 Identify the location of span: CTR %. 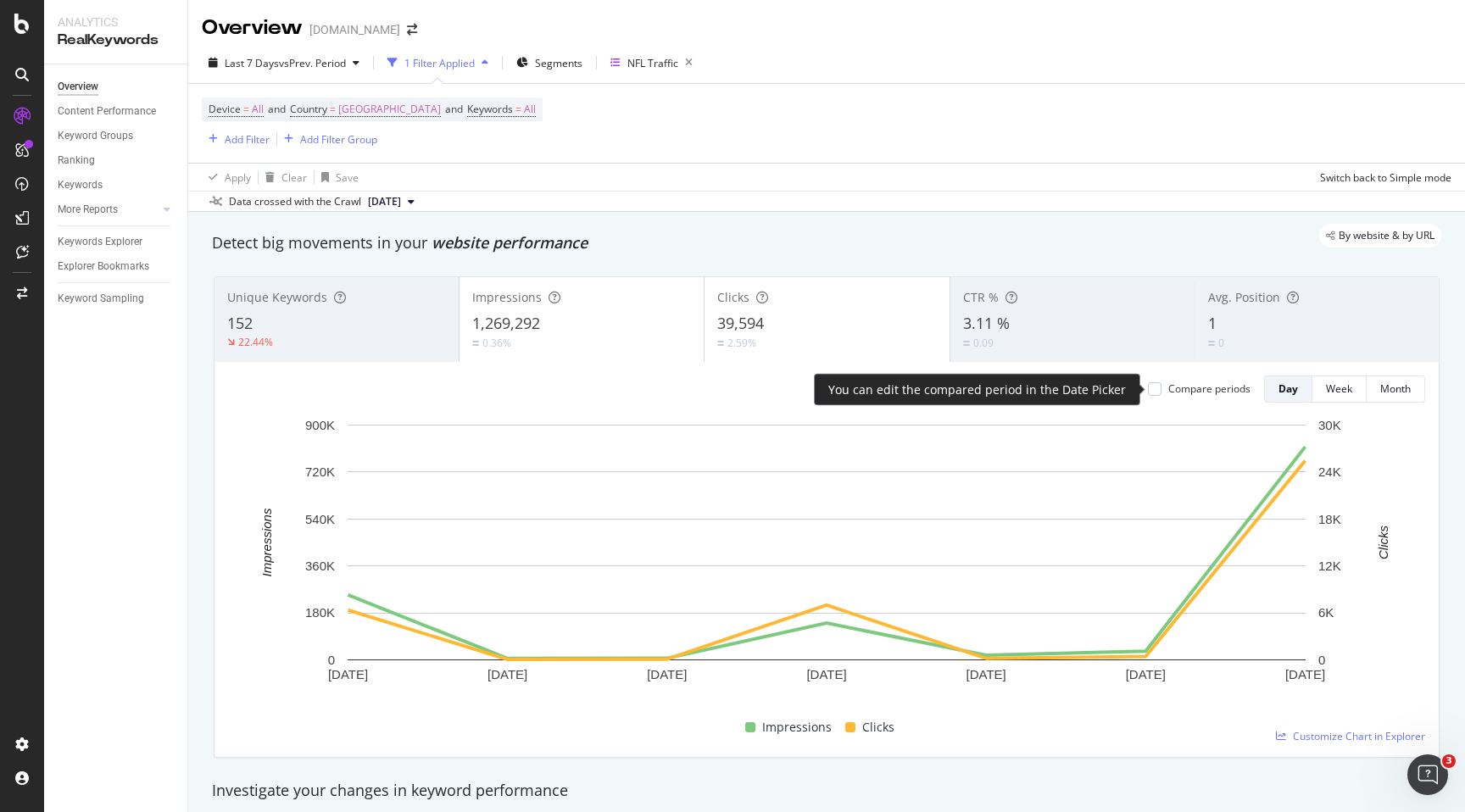
(981, 296).